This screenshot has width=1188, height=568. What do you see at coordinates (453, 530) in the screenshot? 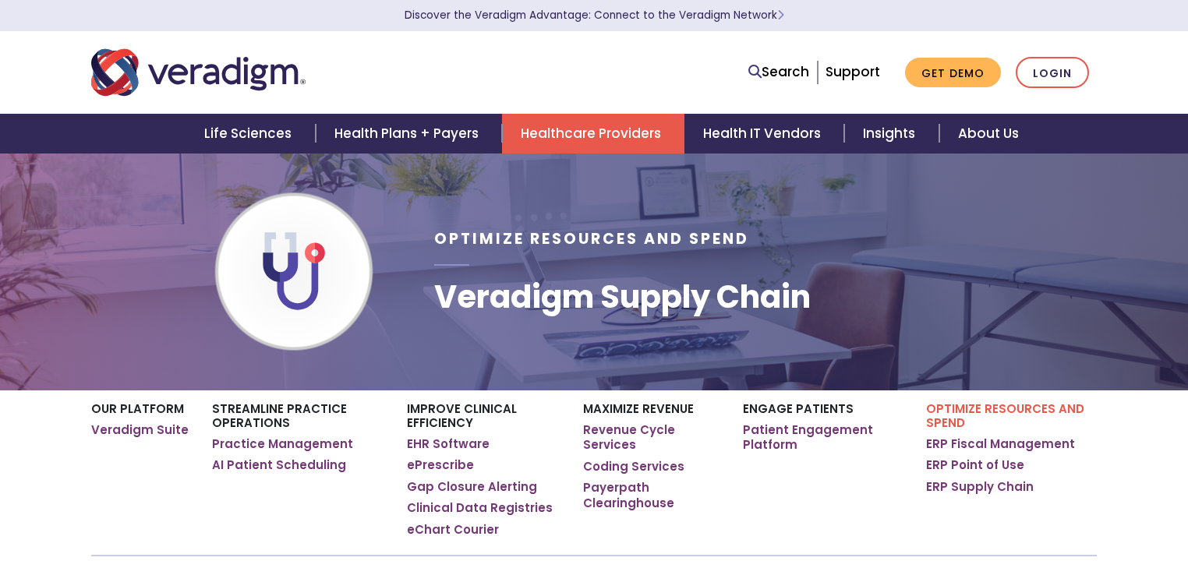
I see `a: eChart Courier` at bounding box center [453, 530].